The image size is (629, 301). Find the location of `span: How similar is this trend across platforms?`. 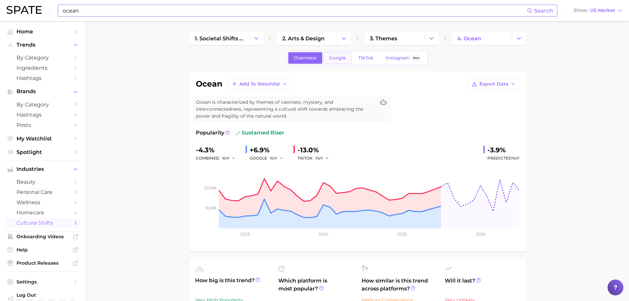

span: How similar is this trend across platforms? is located at coordinates (399, 285).